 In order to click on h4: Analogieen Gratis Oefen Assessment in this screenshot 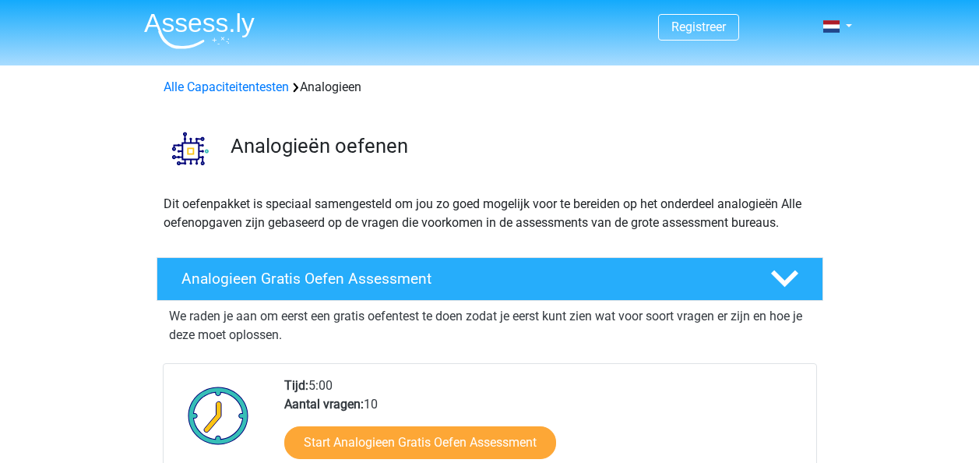, I will do `click(463, 278)`.